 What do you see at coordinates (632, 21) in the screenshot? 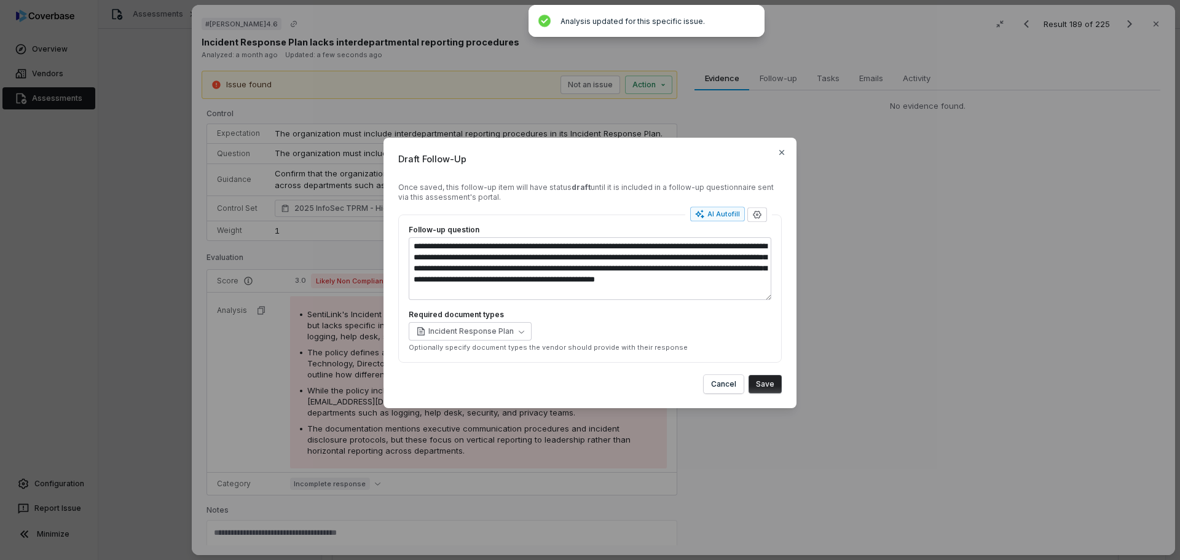
I see `span: Analysis updated for this specific issue.` at bounding box center [632, 21].